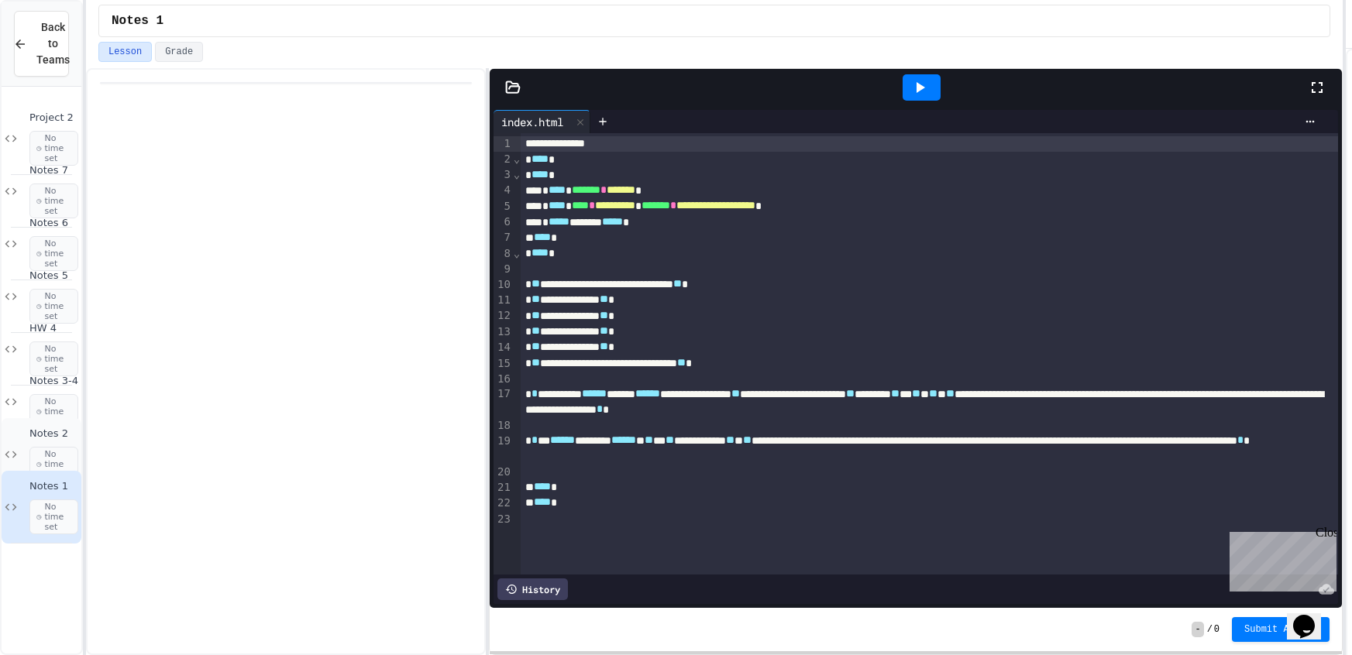 This screenshot has height=655, width=1352. What do you see at coordinates (503, 160) in the screenshot?
I see `div: 2` at bounding box center [503, 160].